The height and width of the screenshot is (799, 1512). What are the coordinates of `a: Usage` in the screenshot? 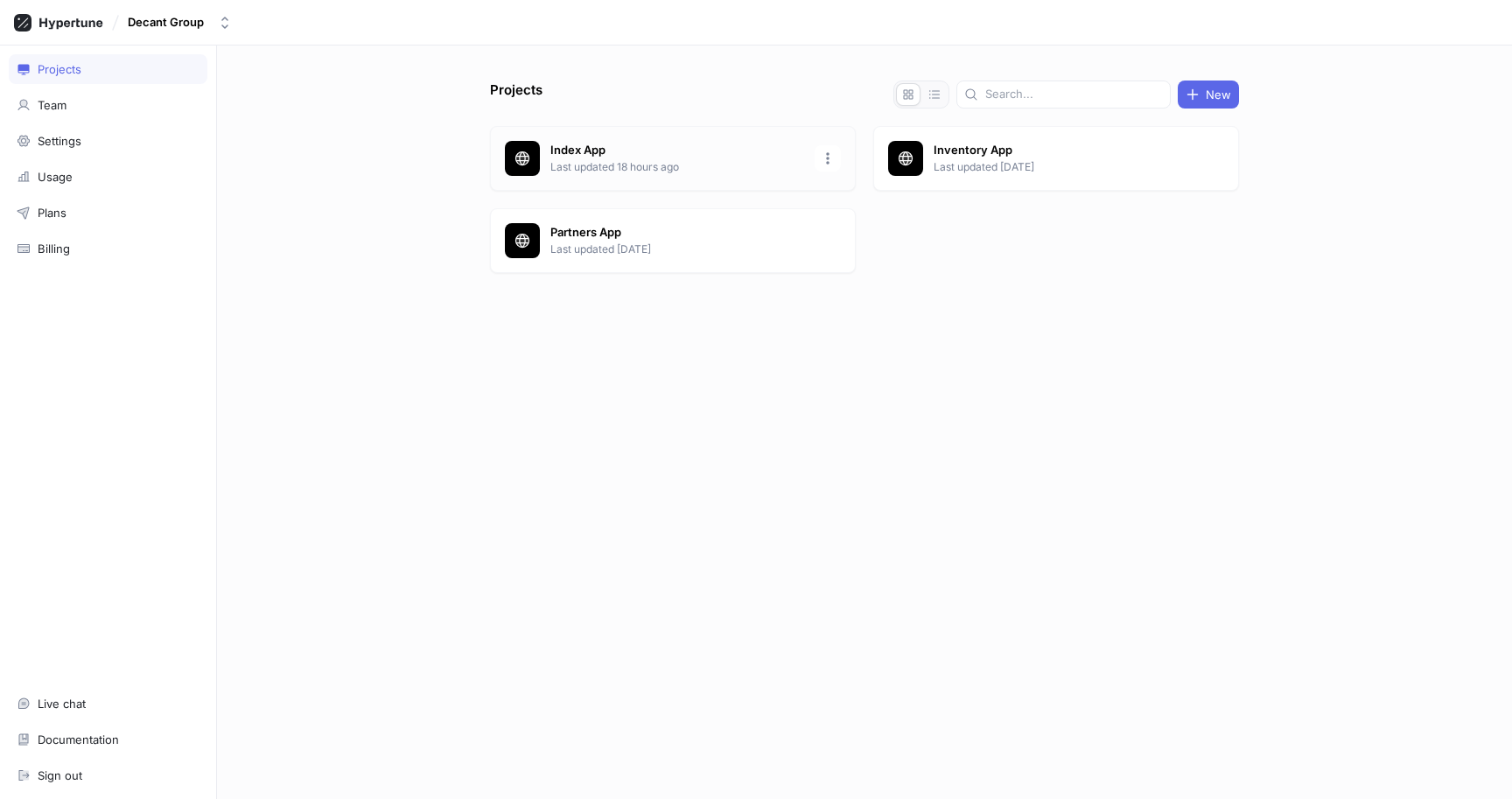 It's located at (108, 176).